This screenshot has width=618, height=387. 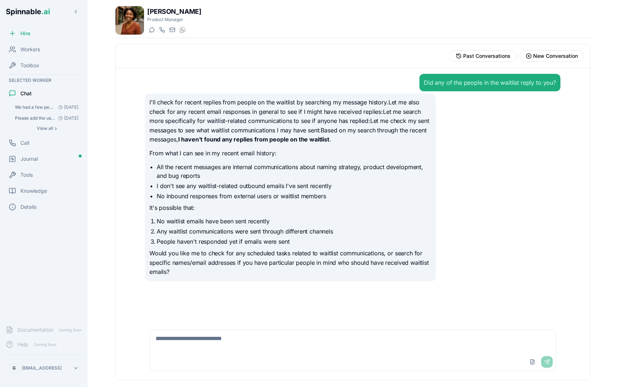 I want to click on button: Start new conversation, so click(x=551, y=56).